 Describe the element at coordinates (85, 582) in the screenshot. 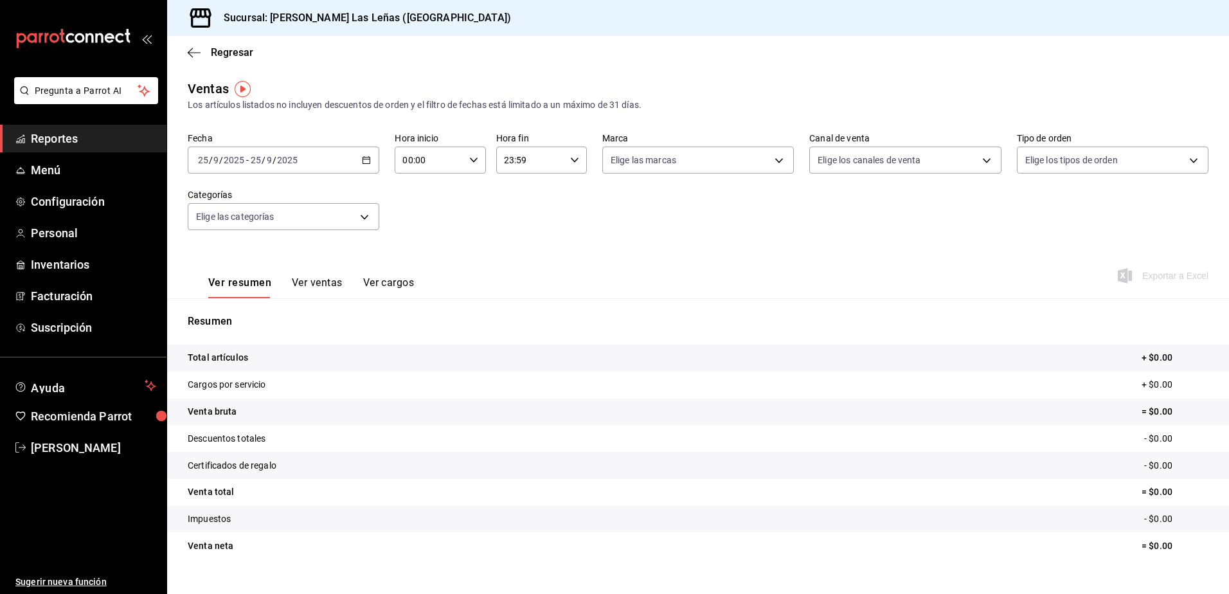

I see `span: Sugerir nueva función` at that location.